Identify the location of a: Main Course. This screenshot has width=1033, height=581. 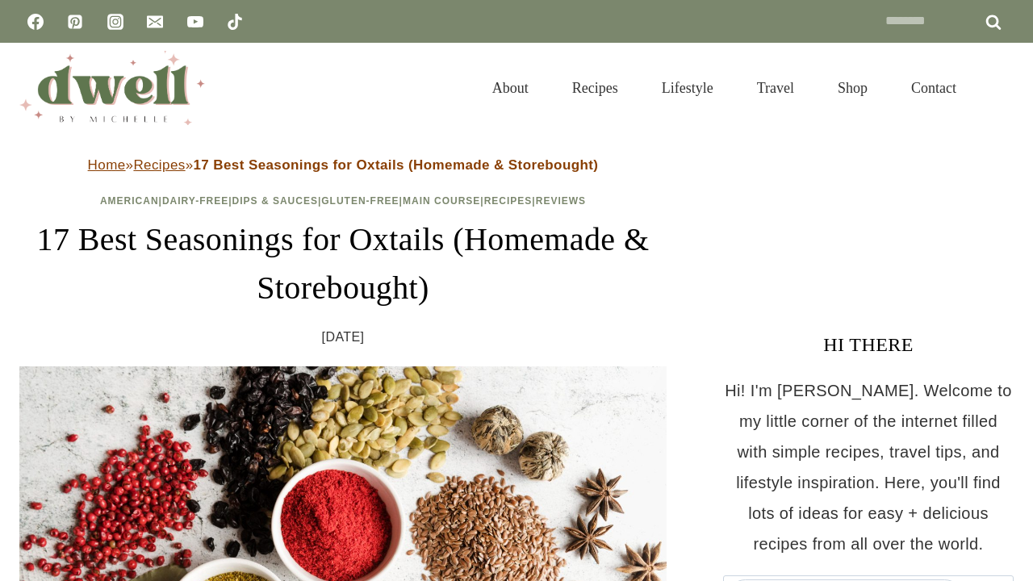
(441, 201).